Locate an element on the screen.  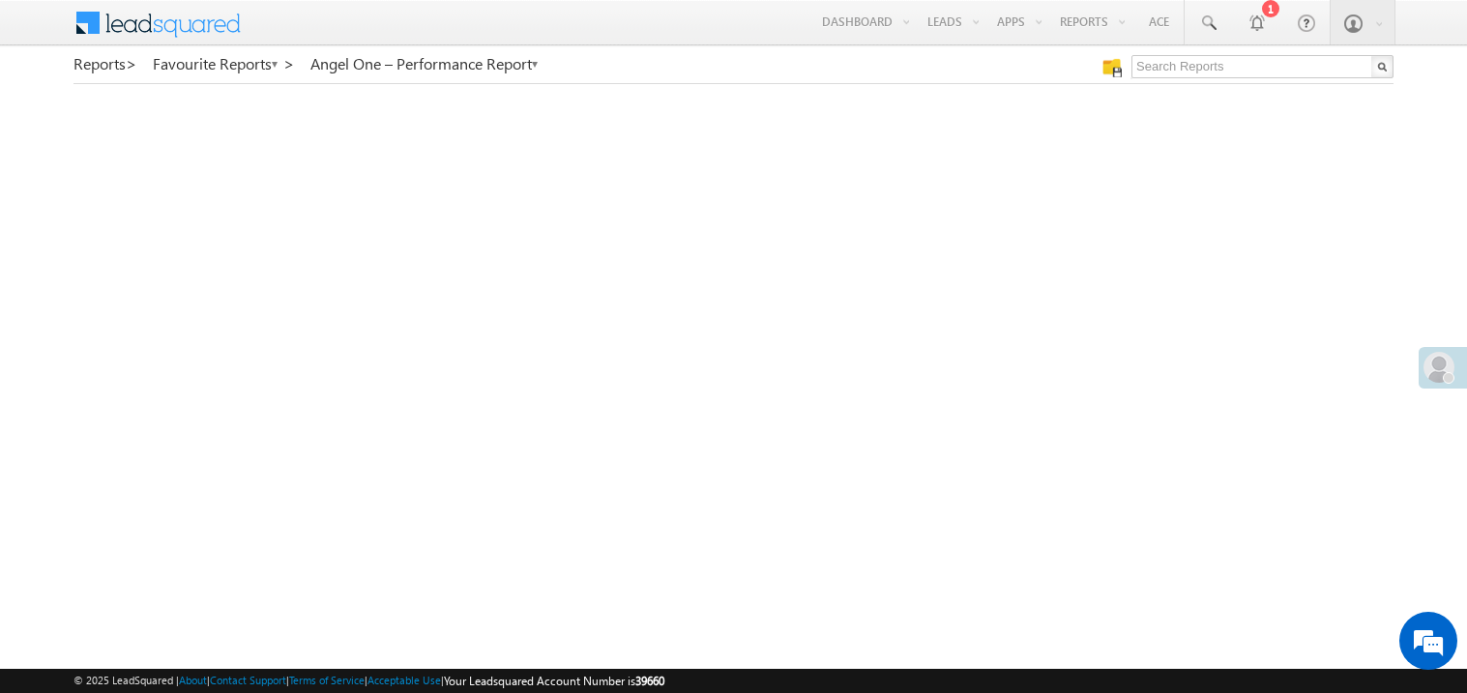
a: Terms of Service is located at coordinates (327, 680).